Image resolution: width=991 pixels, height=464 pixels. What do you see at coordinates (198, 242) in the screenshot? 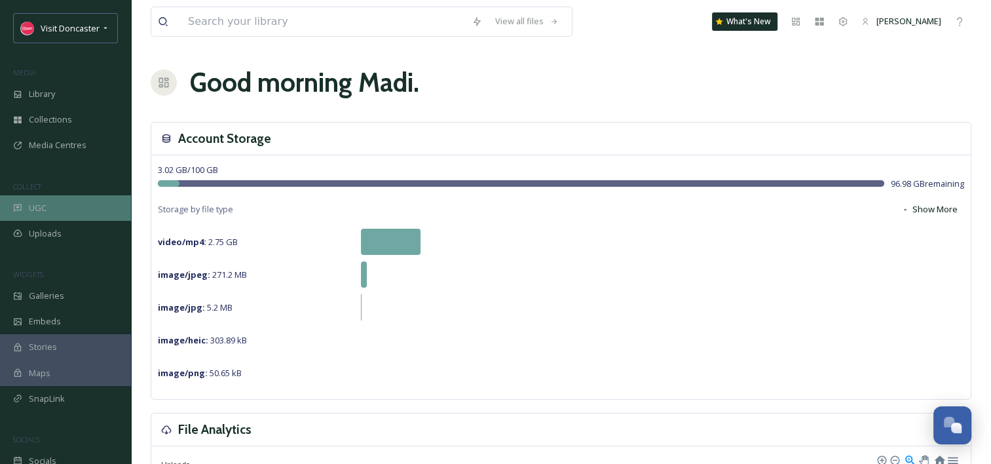
I see `span: 2.75 GB` at bounding box center [198, 242].